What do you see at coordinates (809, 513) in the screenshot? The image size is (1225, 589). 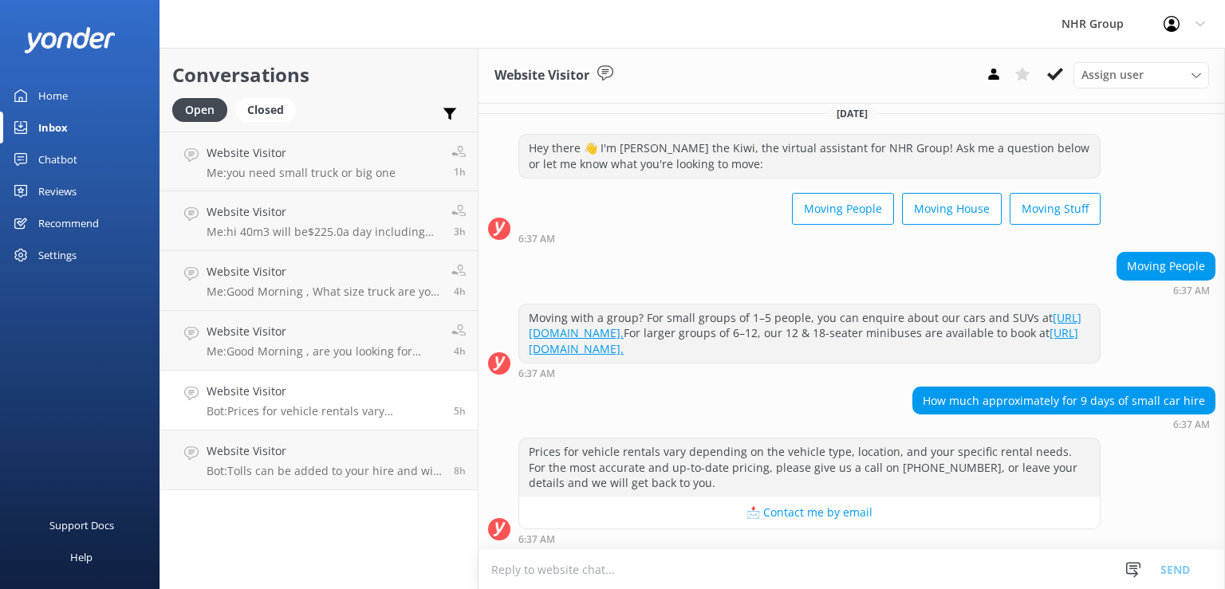 I see `button: 📩 Contact me by email` at bounding box center [809, 513].